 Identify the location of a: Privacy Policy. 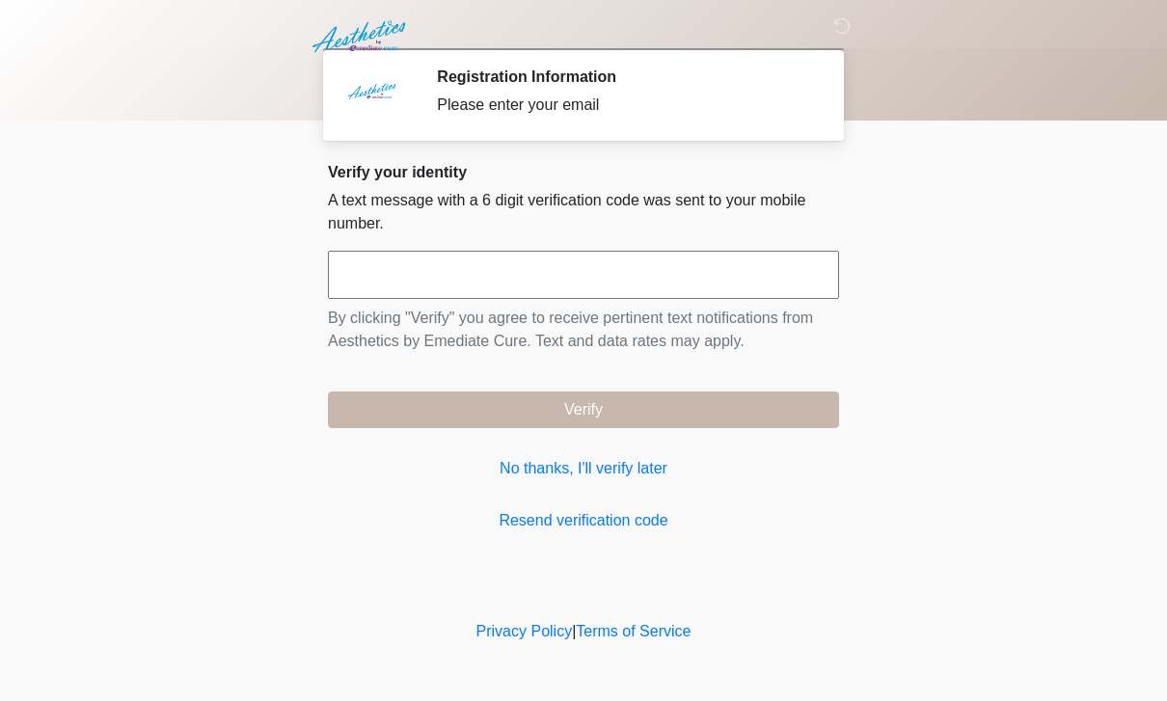
(525, 631).